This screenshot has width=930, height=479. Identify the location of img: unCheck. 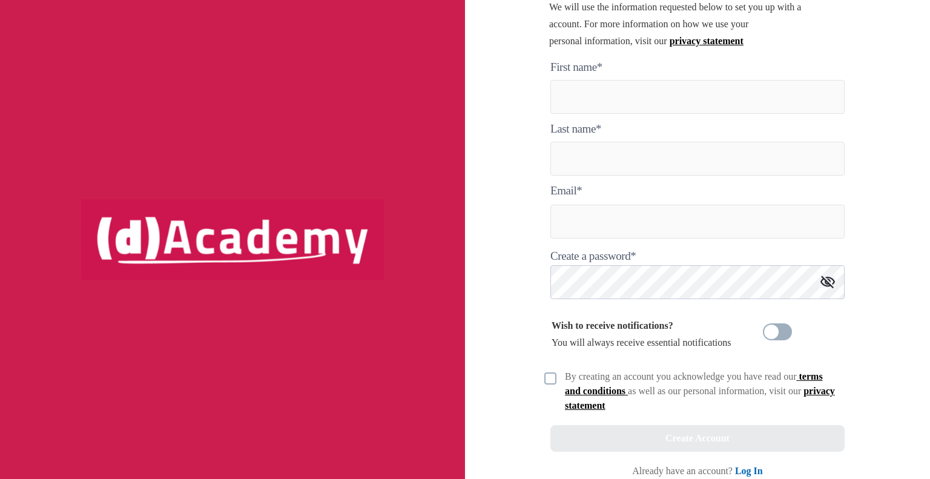
(550, 378).